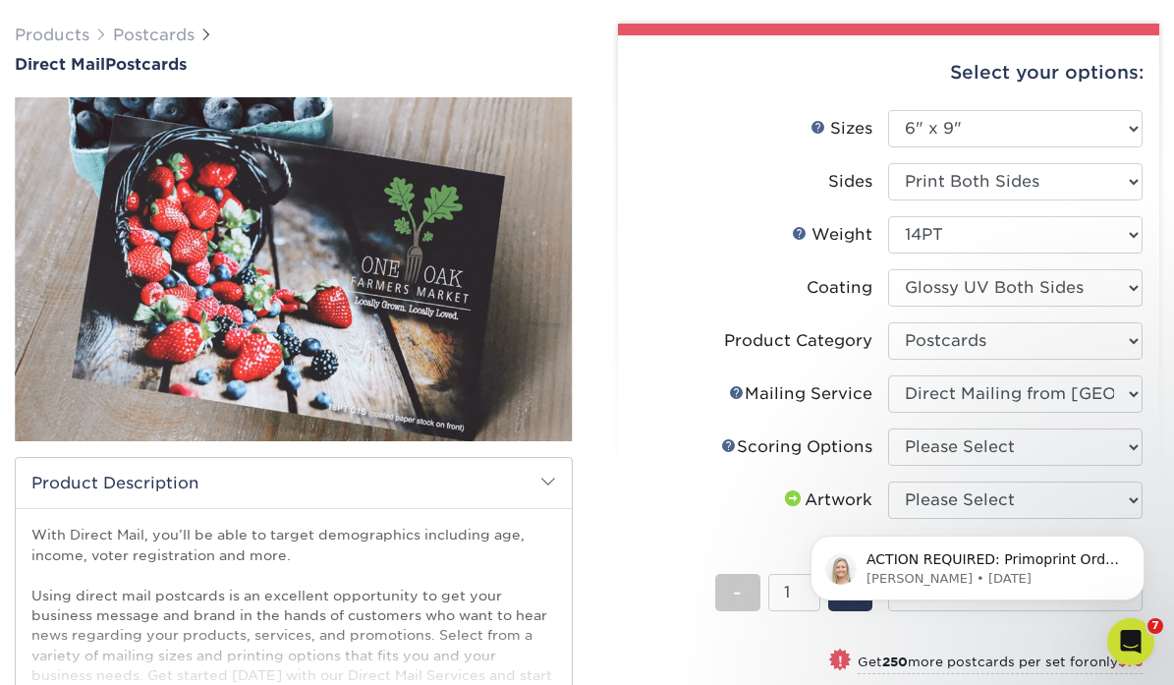 This screenshot has width=1174, height=685. Describe the element at coordinates (212, 84) in the screenshot. I see `p: Message from Natalie, sent 7w ago` at that location.